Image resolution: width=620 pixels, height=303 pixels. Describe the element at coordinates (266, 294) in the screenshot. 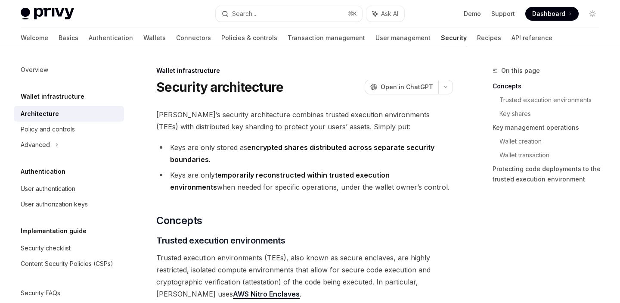

I see `a: AWS Nitro Enclaves` at that location.